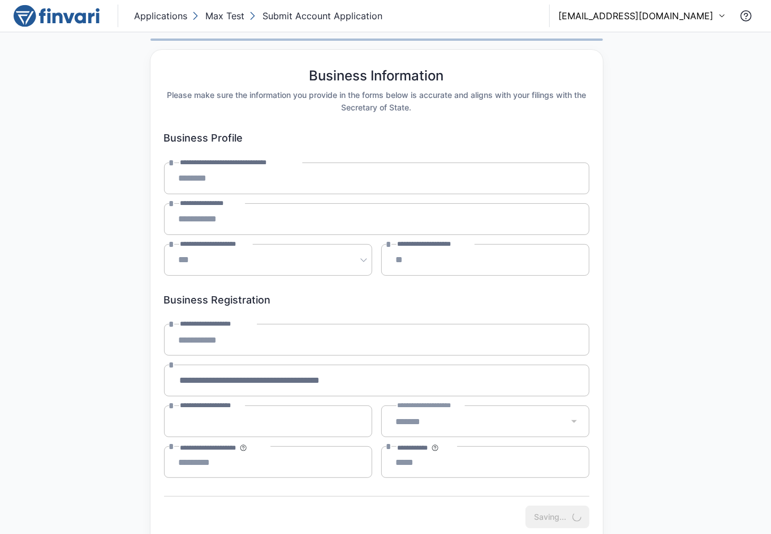 The image size is (771, 534). What do you see at coordinates (377, 101) in the screenshot?
I see `h6: Please make sure the information you provide in the forms below is accurate and aligns with your ...` at bounding box center [377, 101].